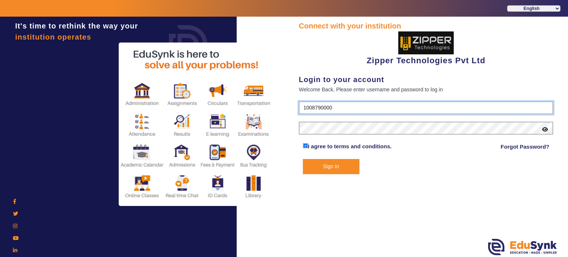  What do you see at coordinates (53, 37) in the screenshot?
I see `span: institution operates` at bounding box center [53, 37].